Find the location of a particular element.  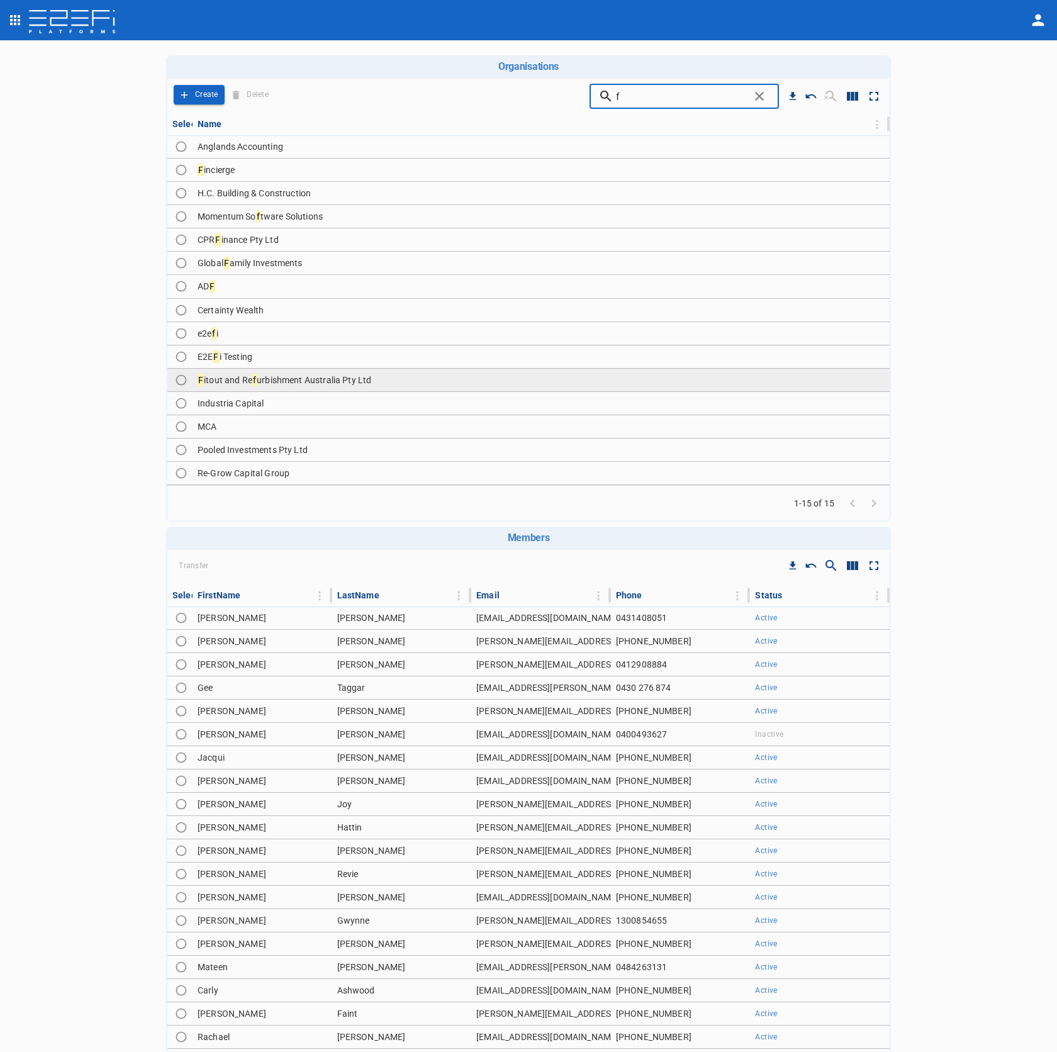

span: Momentum So is located at coordinates (227, 217).